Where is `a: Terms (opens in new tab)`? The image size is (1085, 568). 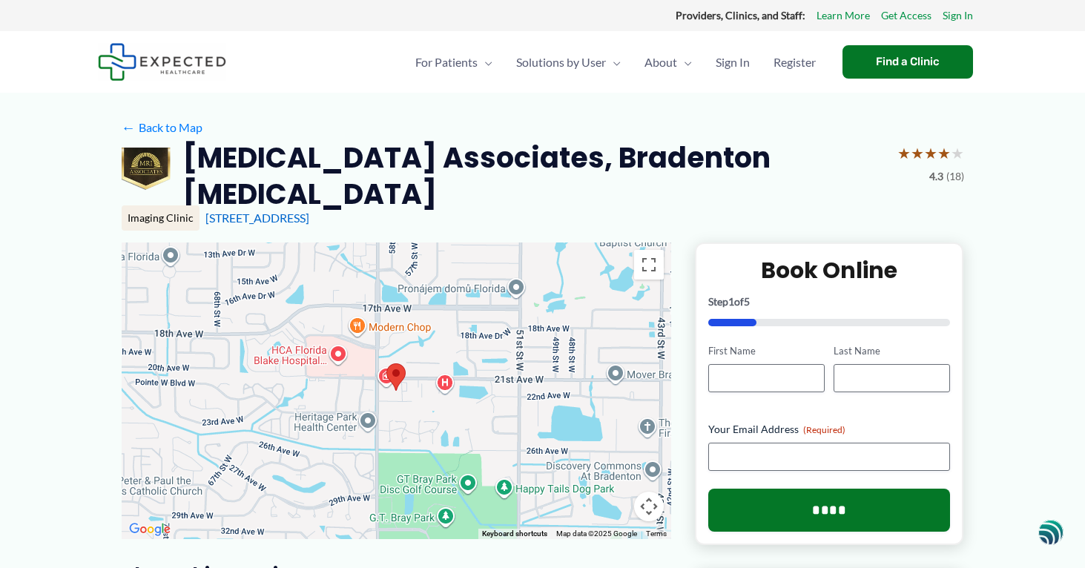 a: Terms (opens in new tab) is located at coordinates (656, 533).